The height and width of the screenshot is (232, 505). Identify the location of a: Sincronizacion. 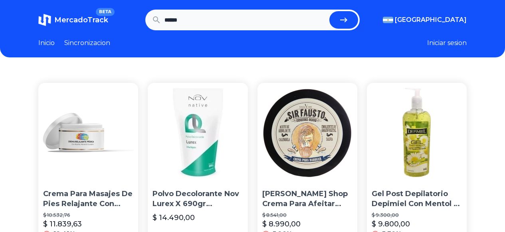
(87, 43).